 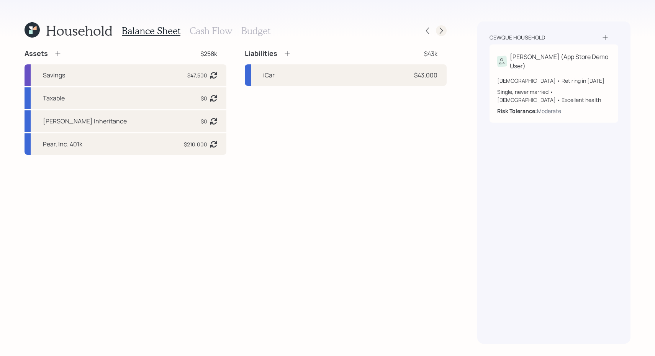 I want to click on h3: Balance Sheet, so click(x=151, y=31).